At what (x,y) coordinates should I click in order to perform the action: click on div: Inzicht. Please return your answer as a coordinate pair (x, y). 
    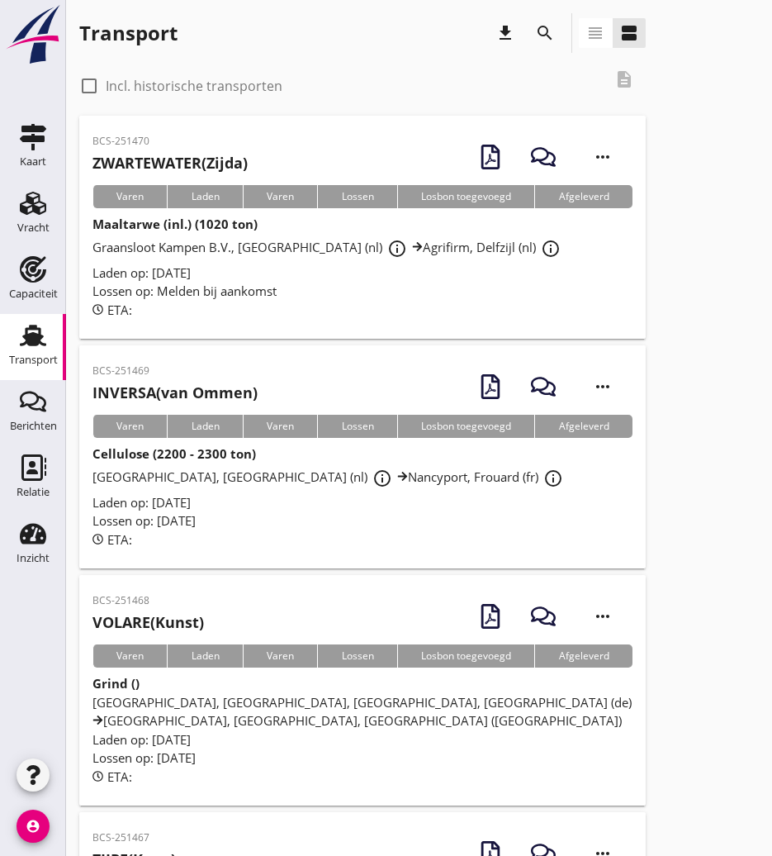
    Looking at the image, I should click on (33, 558).